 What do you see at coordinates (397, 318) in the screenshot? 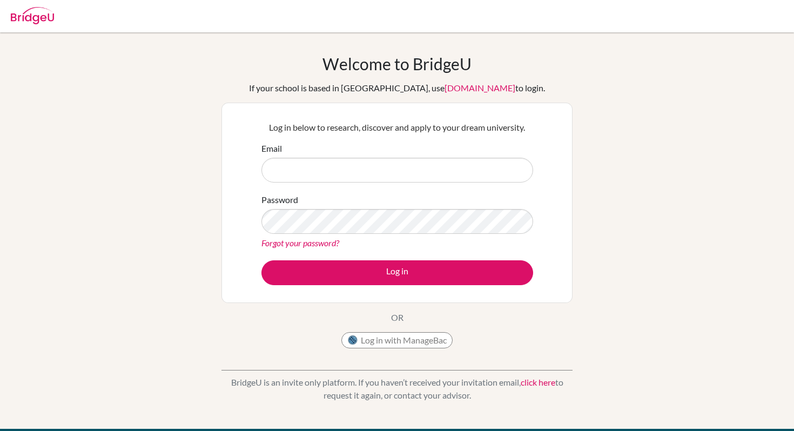
I see `p: OR` at bounding box center [397, 318].